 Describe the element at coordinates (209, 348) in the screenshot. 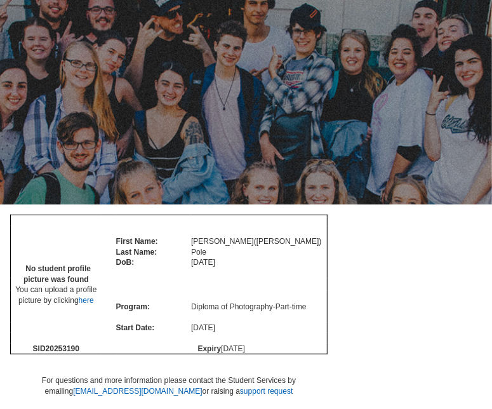

I see `span: Expiry` at that location.